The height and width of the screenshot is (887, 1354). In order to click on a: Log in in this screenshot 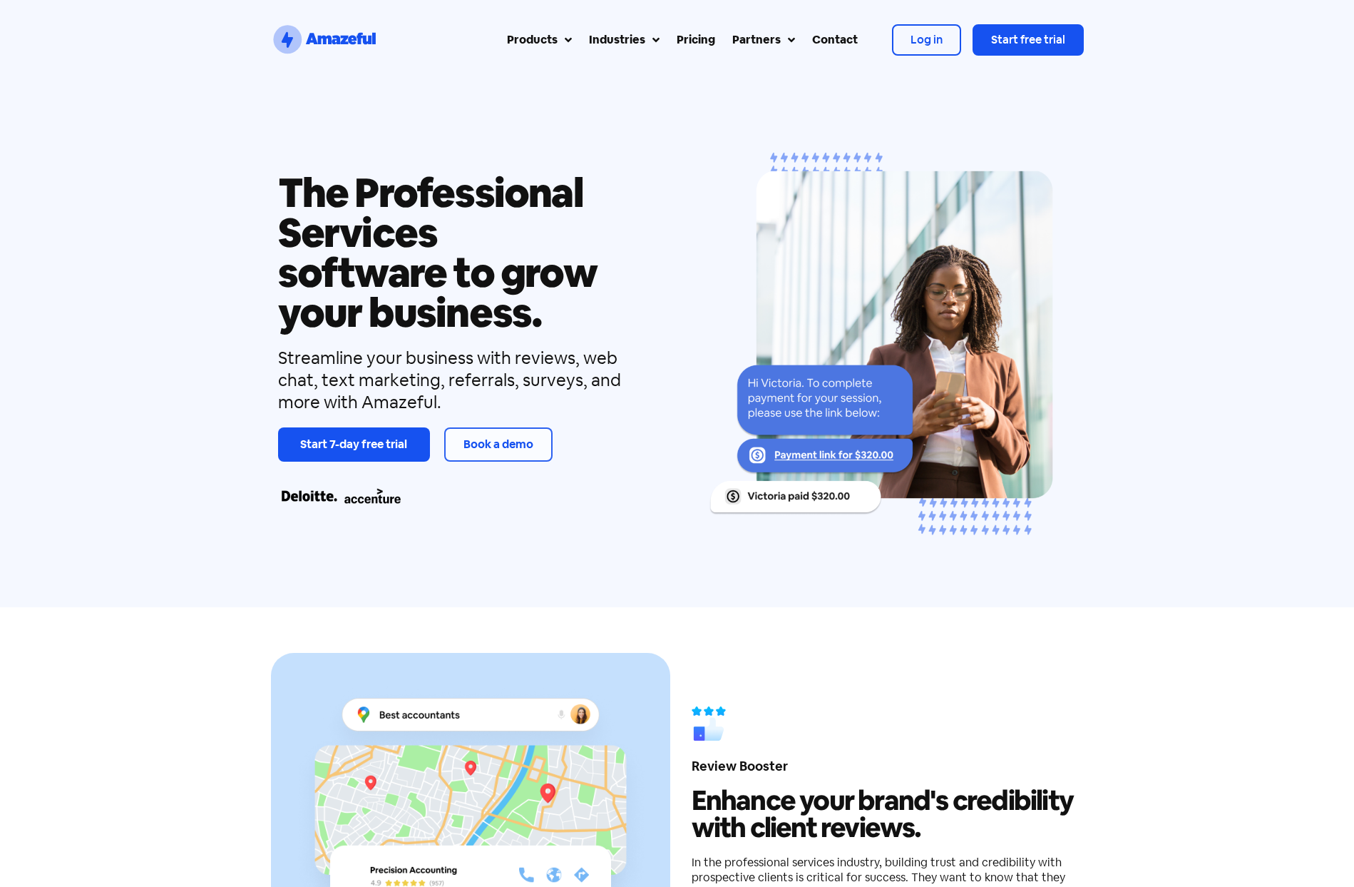, I will do `click(926, 40)`.